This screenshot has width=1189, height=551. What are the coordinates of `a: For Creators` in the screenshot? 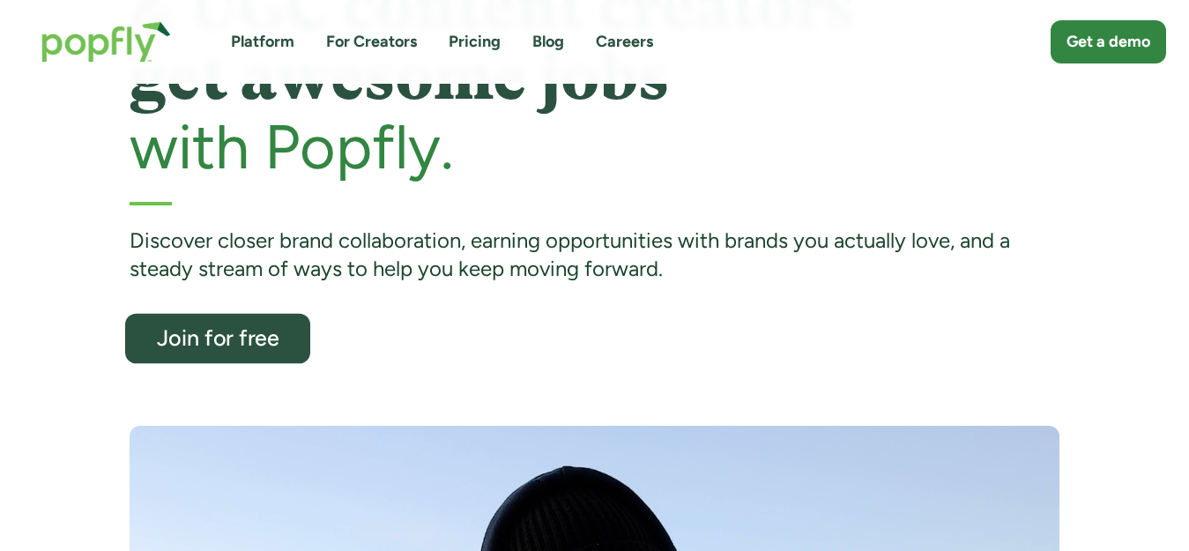 It's located at (371, 41).